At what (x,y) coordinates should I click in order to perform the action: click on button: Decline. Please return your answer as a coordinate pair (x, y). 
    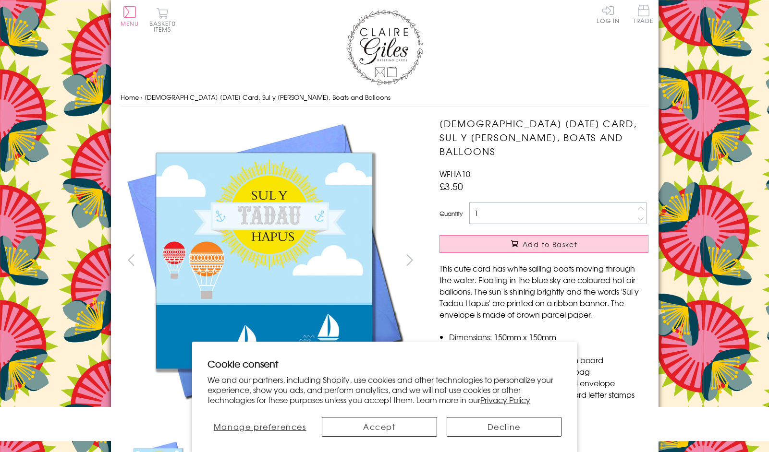
    Looking at the image, I should click on (504, 427).